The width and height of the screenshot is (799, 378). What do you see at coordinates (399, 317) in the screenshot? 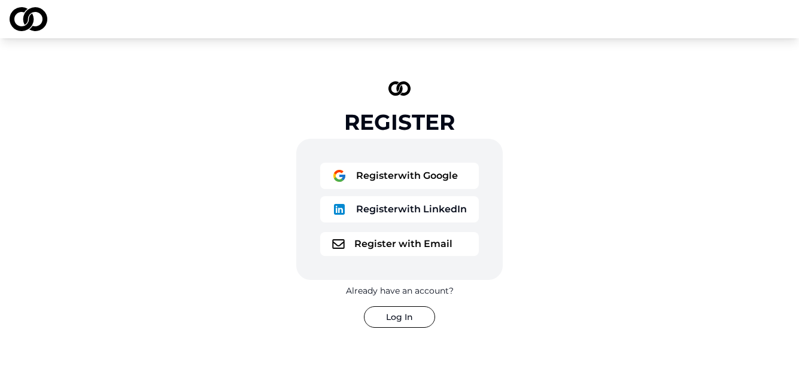
I see `button: Log In` at bounding box center [399, 317].